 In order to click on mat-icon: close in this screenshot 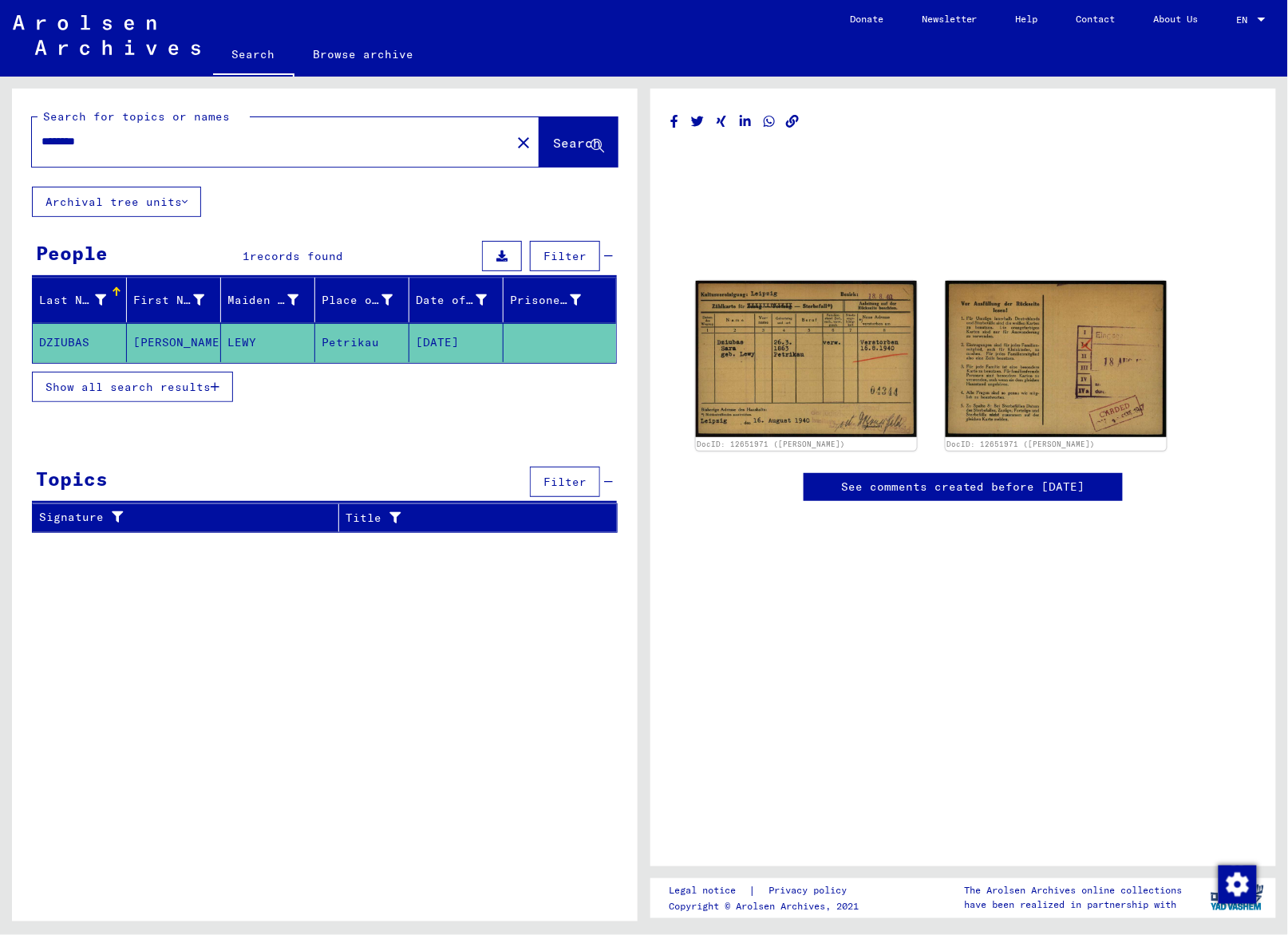, I will do `click(523, 143)`.